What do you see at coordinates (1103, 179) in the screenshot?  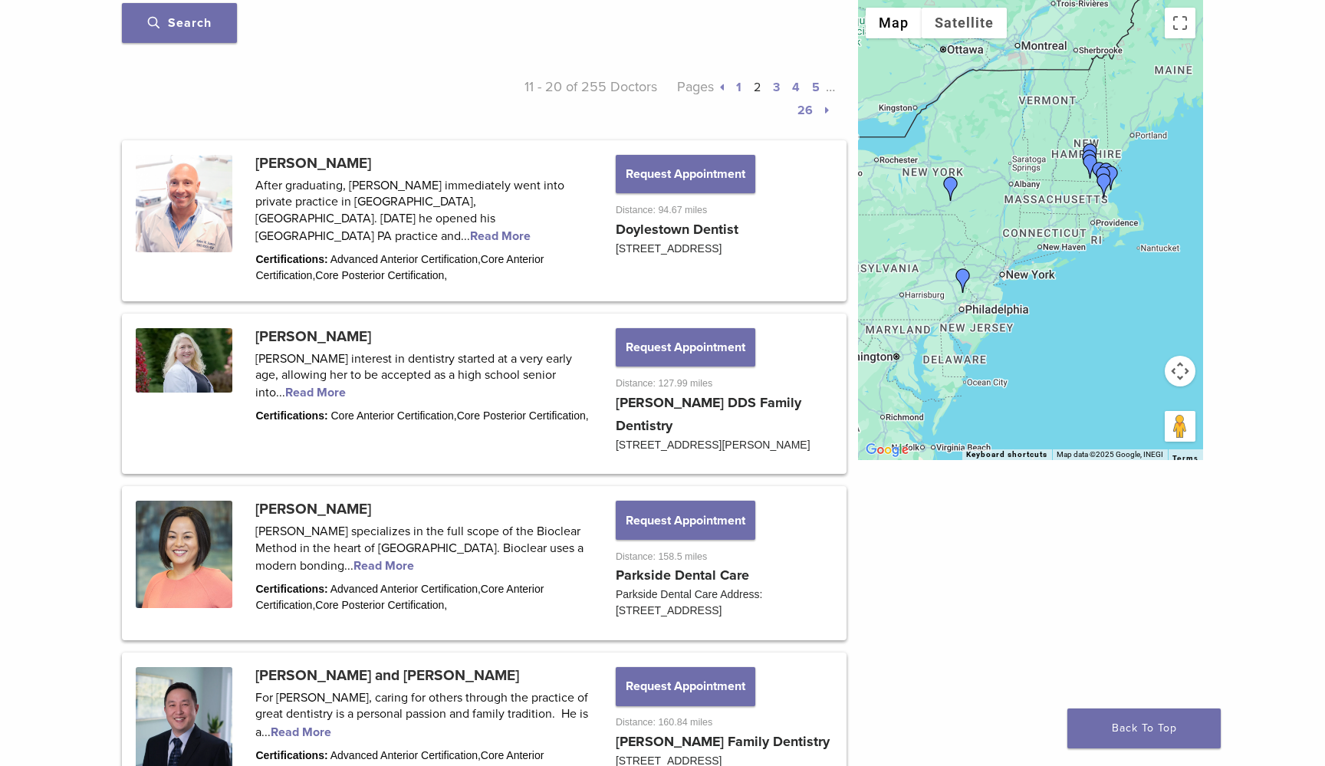 I see `div: Dr. Cara Lund` at bounding box center [1103, 179].